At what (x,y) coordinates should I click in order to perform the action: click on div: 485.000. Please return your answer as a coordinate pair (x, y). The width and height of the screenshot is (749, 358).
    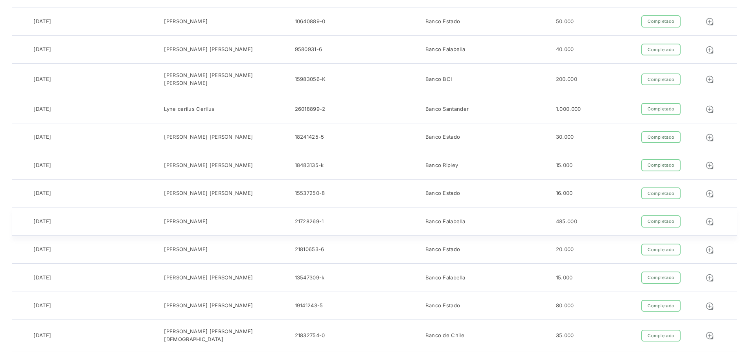
    Looking at the image, I should click on (567, 222).